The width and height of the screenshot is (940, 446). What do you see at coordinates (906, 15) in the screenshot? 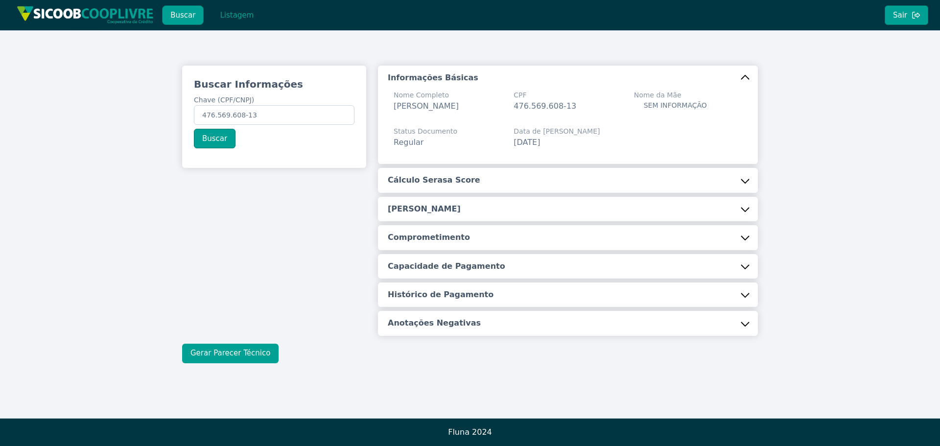
I see `button: Sair` at bounding box center [906, 15].